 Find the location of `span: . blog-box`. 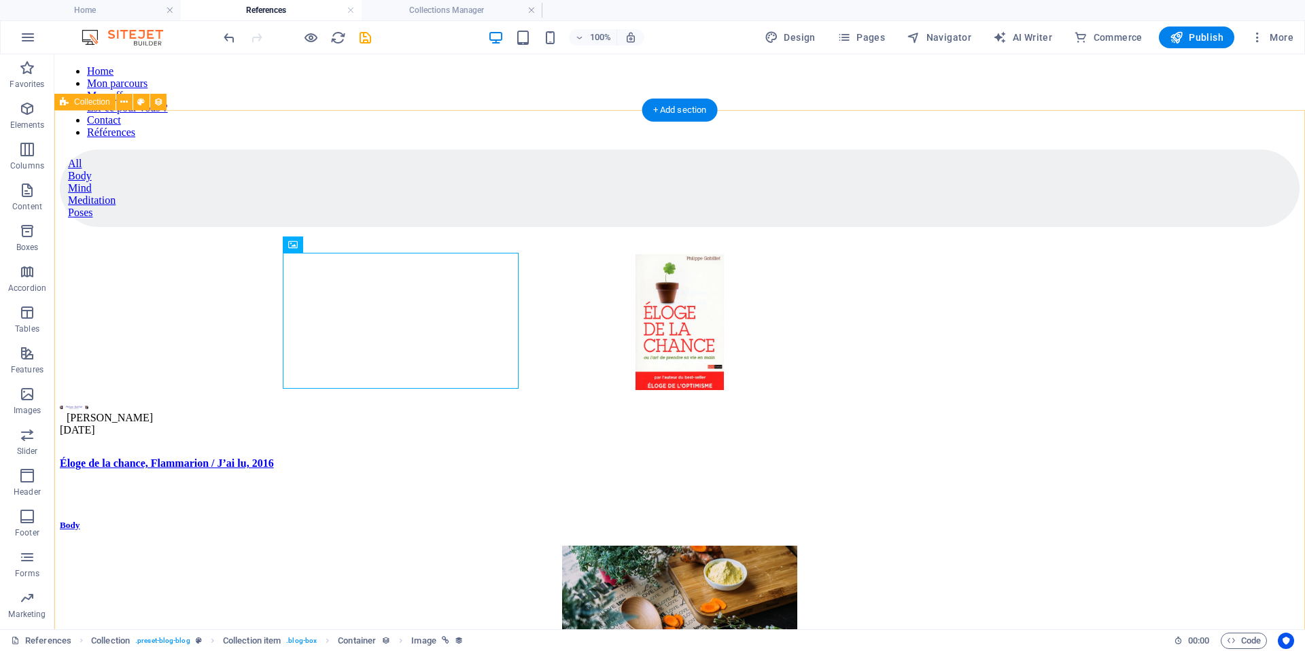

span: . blog-box is located at coordinates (301, 641).